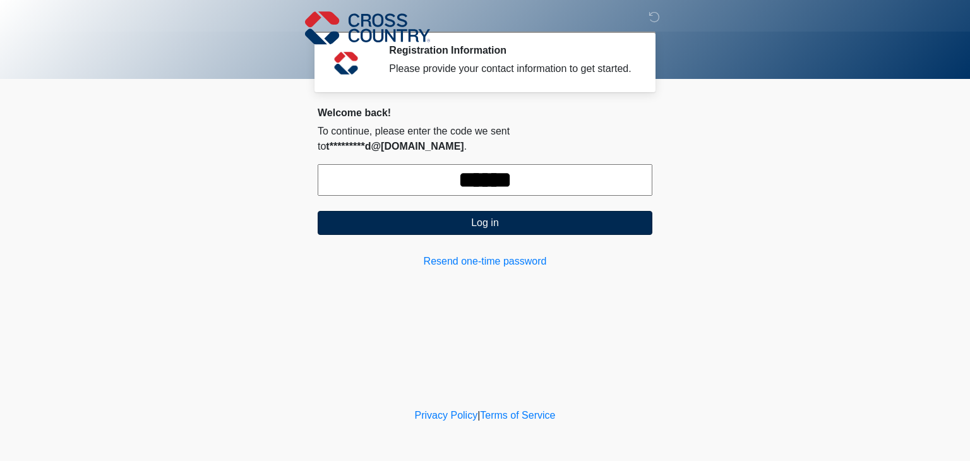 This screenshot has height=461, width=970. What do you see at coordinates (346, 63) in the screenshot?
I see `img: Agent Avatar` at bounding box center [346, 63].